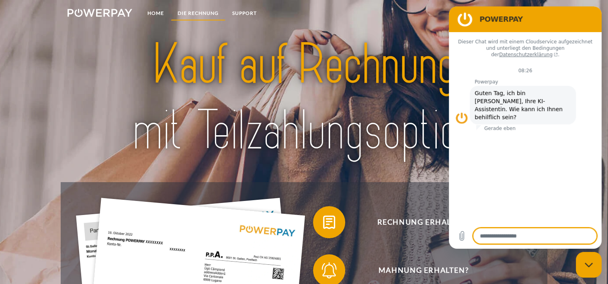 This screenshot has height=284, width=608. What do you see at coordinates (89, 76) in the screenshot?
I see `p: Powerpay` at bounding box center [89, 76].